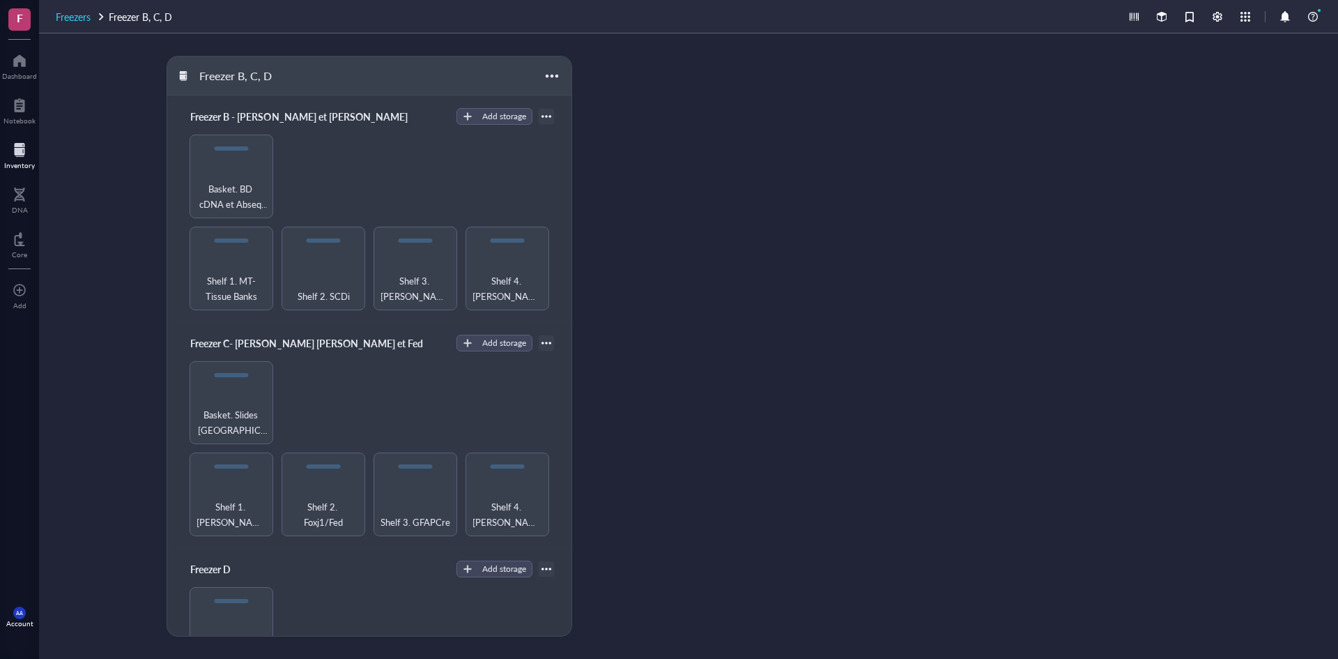 The width and height of the screenshot is (1338, 659). Describe the element at coordinates (20, 199) in the screenshot. I see `a: DNA` at that location.